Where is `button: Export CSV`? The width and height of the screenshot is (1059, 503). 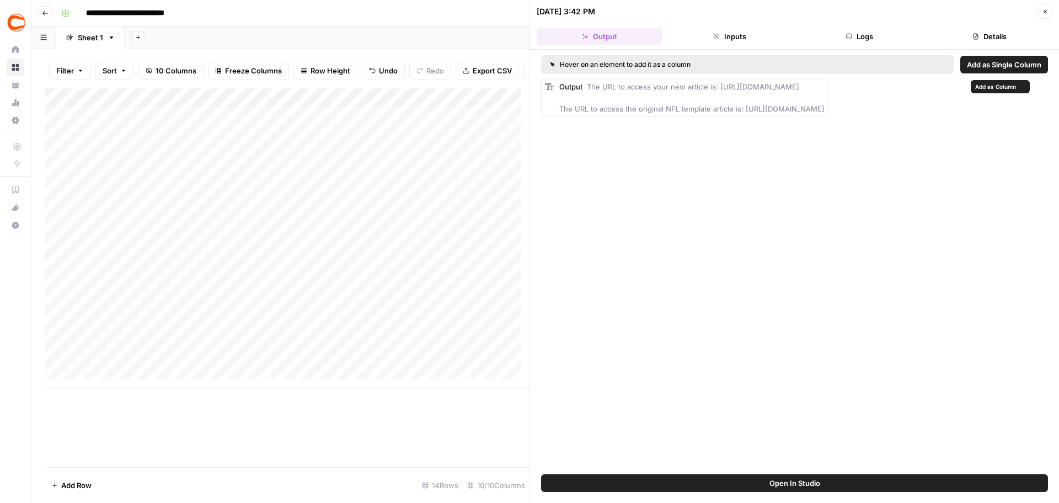
button: Export CSV is located at coordinates (487, 71).